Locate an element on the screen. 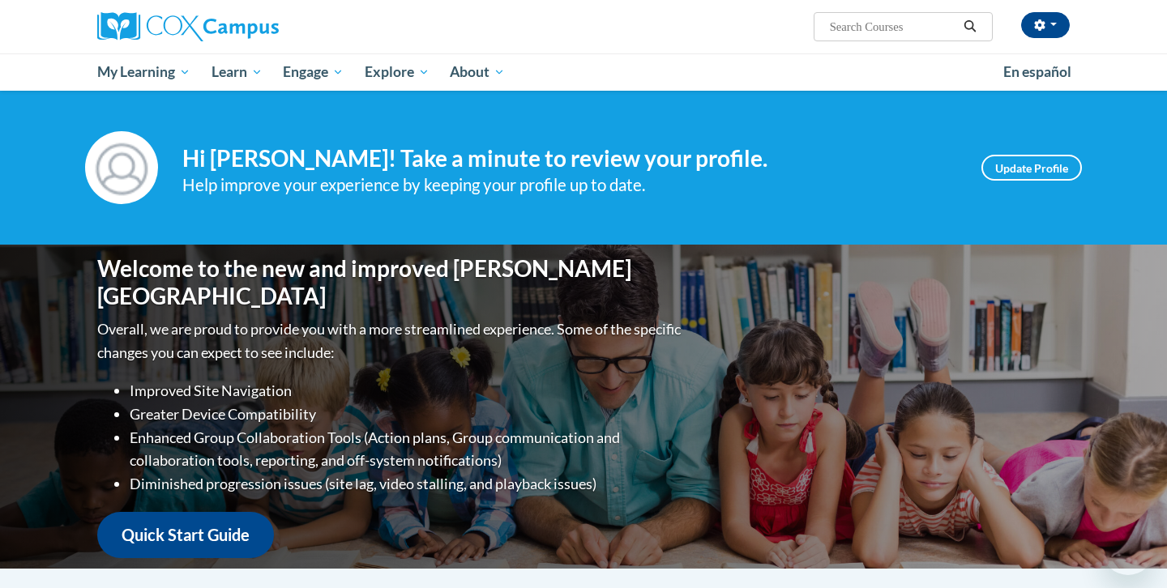 The height and width of the screenshot is (588, 1167). a: Engage is located at coordinates (313, 72).